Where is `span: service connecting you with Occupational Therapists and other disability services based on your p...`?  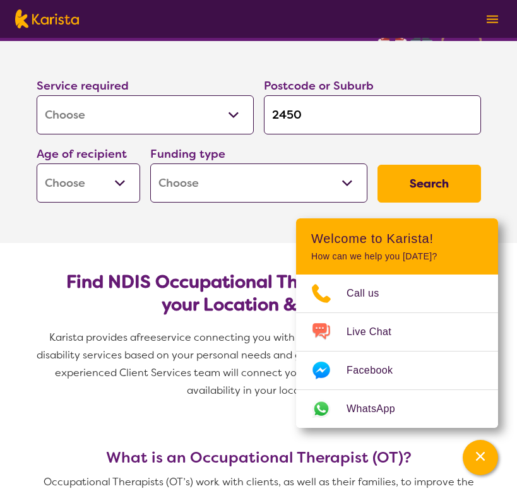 span: service connecting you with Occupational Therapists and other disability services based on your p... is located at coordinates (260, 364).